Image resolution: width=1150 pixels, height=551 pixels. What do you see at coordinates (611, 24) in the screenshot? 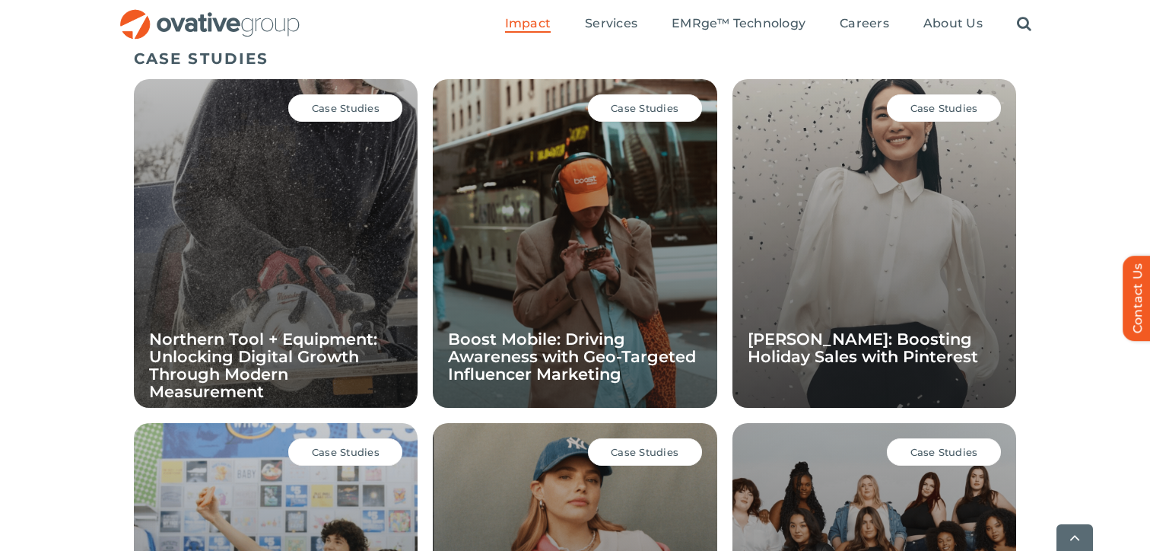
I see `span: Services` at bounding box center [611, 24].